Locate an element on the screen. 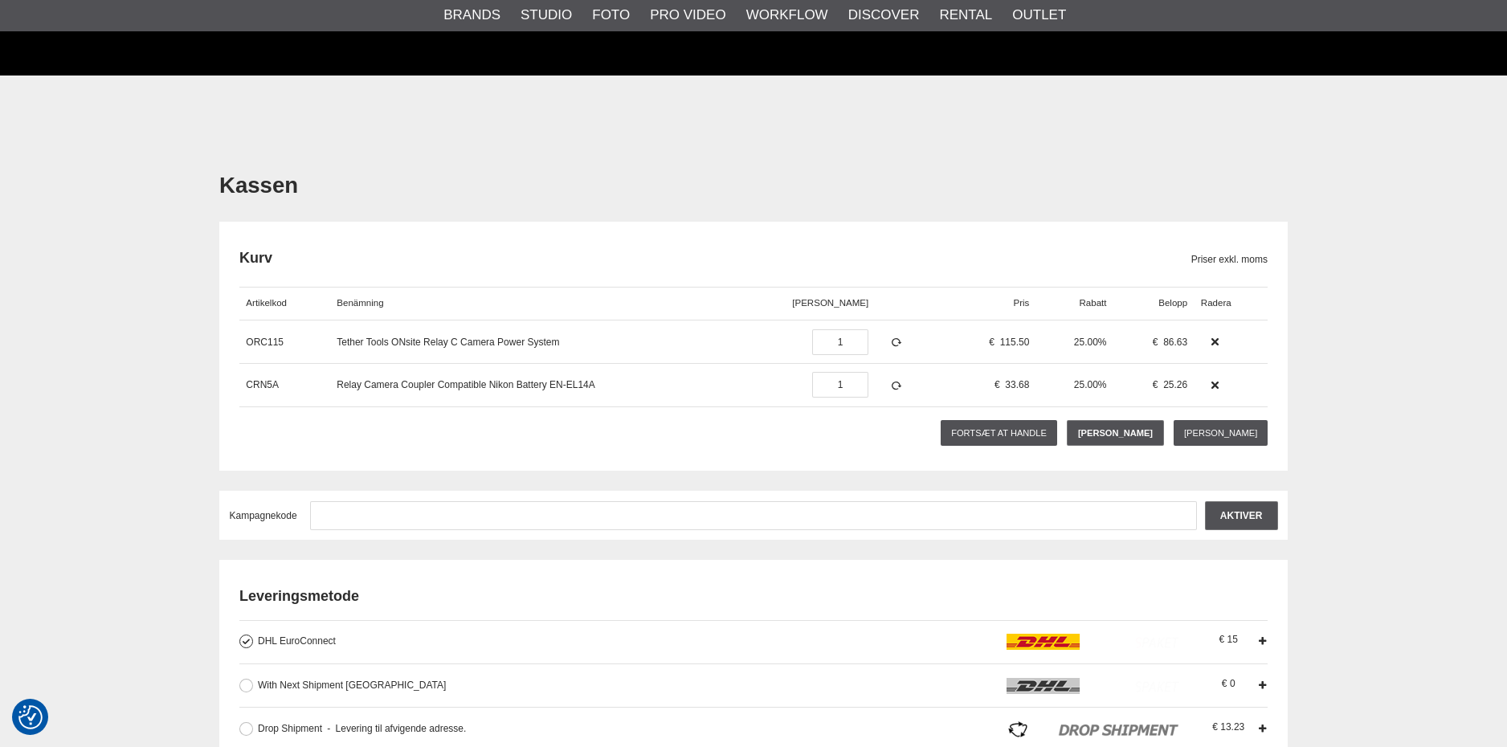  span: Artikelkod is located at coordinates (266, 303).